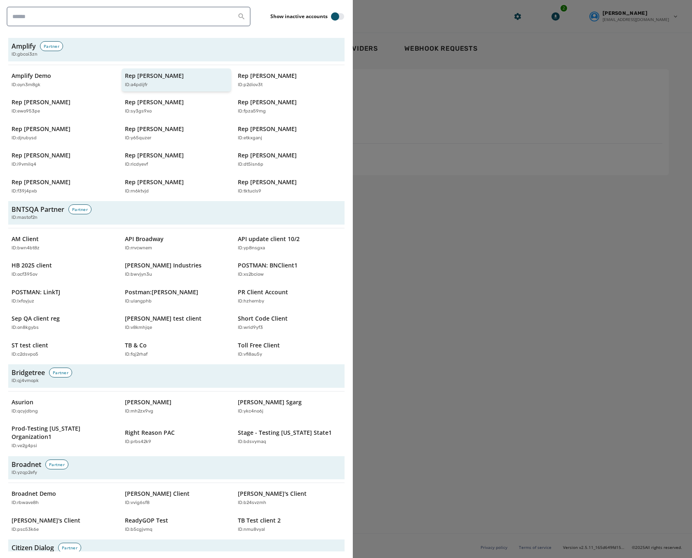 This screenshot has height=558, width=692. I want to click on button: BridgetreePartnerID:qj4vmopk, so click(176, 376).